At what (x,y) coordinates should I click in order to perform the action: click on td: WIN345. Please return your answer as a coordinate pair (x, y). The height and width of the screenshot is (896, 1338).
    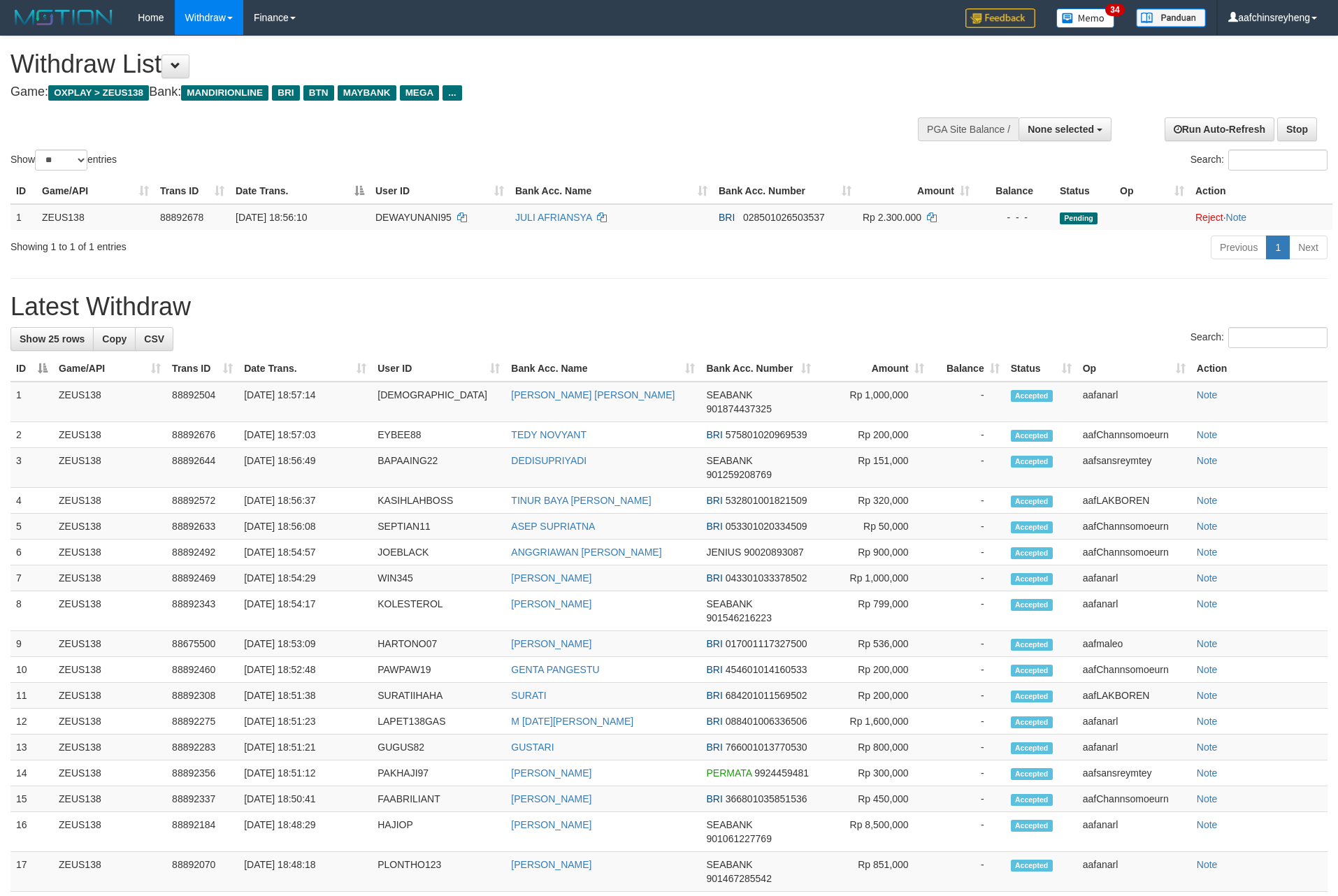
    Looking at the image, I should click on (438, 578).